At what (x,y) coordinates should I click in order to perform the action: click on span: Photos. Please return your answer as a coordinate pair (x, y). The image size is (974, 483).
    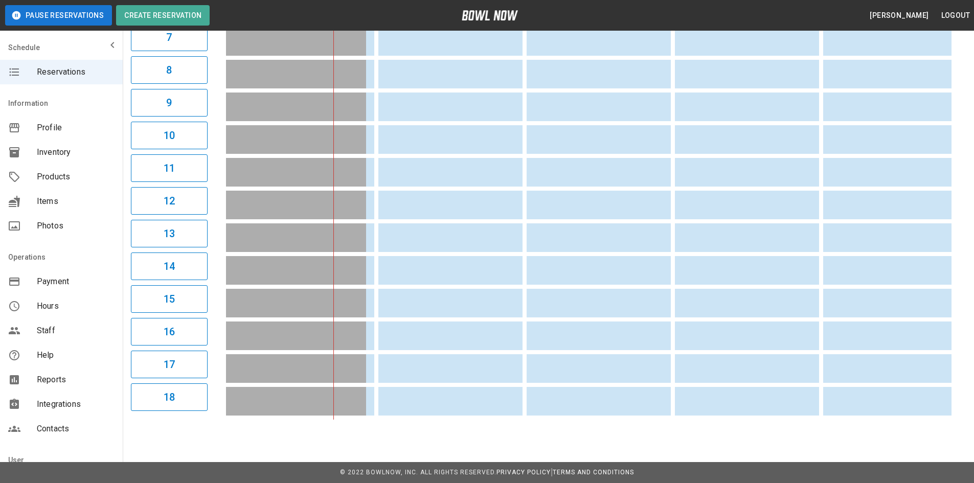
    Looking at the image, I should click on (76, 226).